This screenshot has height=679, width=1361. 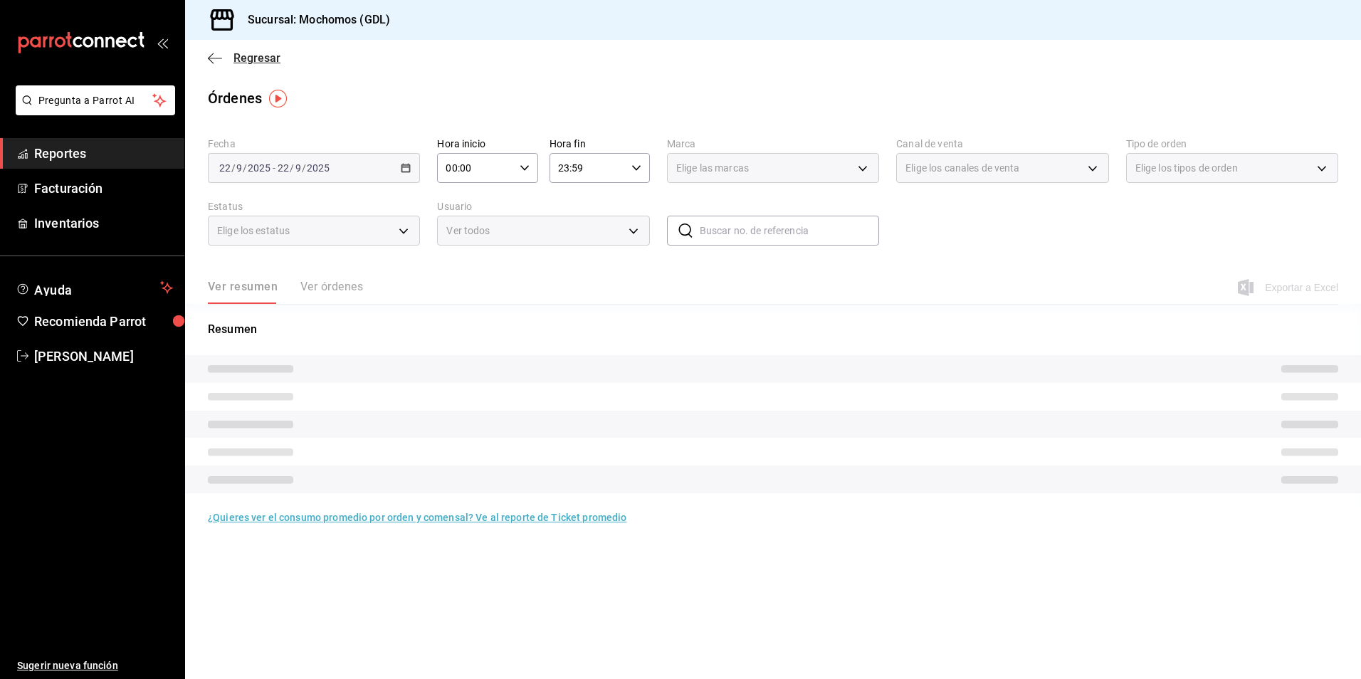 I want to click on label: Hora fin, so click(x=599, y=144).